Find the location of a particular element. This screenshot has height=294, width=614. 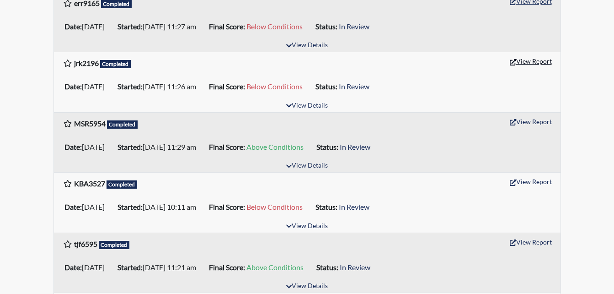

b: KBA3527 is located at coordinates (90, 183).